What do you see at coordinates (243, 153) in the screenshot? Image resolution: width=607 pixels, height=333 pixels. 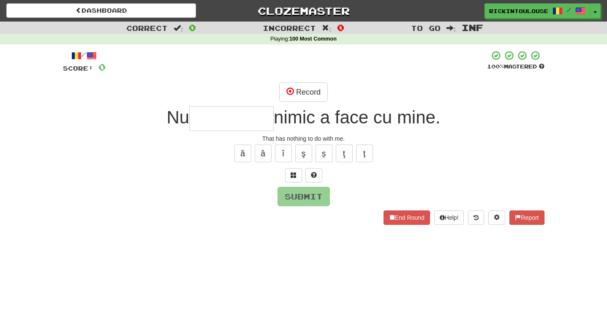 I see `button: ă` at bounding box center [243, 153].